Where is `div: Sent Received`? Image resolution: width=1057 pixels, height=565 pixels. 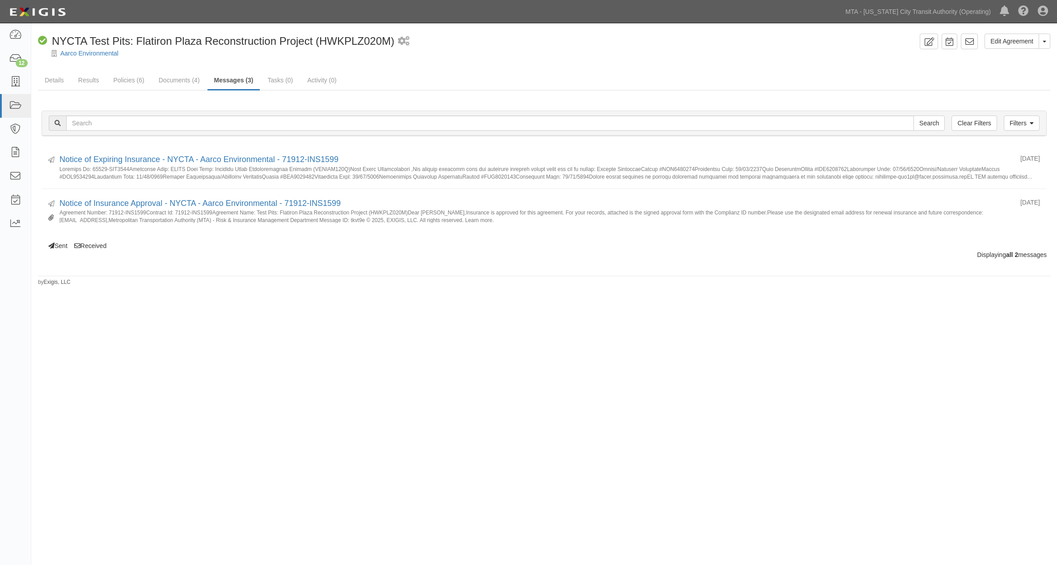
div: Sent Received is located at coordinates (544, 197).